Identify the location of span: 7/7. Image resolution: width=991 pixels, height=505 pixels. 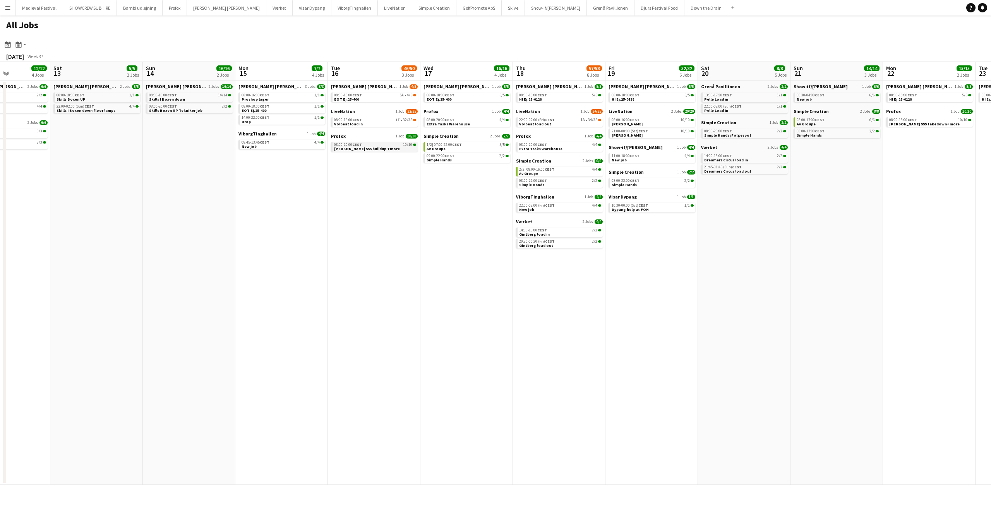
(506, 136).